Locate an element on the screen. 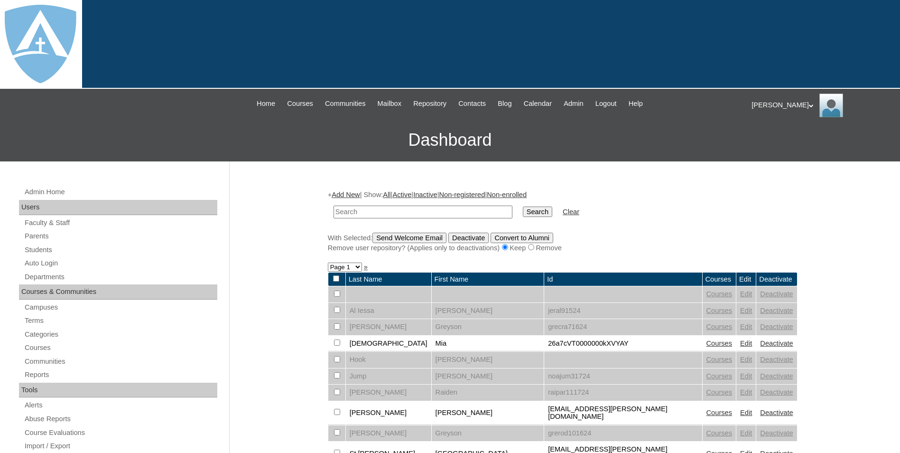  span: Help is located at coordinates (636, 103).